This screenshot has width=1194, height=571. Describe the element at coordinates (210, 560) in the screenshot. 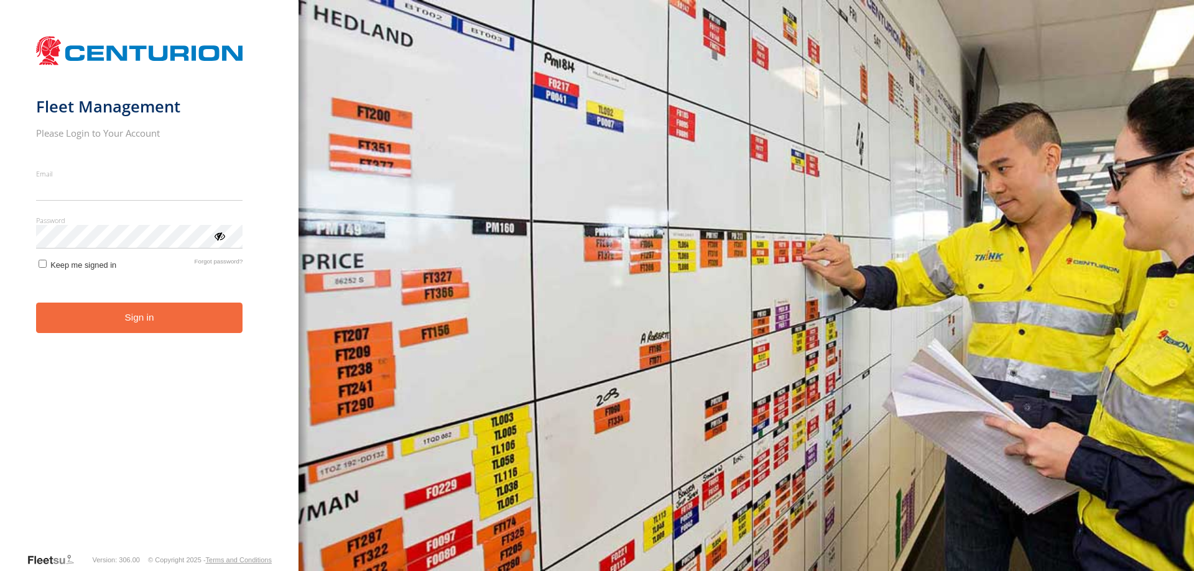

I see `div: © Copyright 2025 -` at that location.